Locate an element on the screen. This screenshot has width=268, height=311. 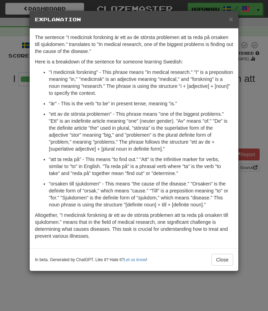
p: "orsaken till sjukdomen" - This means "the cause of the disease." "Orsaken" is the definite form ... is located at coordinates (141, 194).